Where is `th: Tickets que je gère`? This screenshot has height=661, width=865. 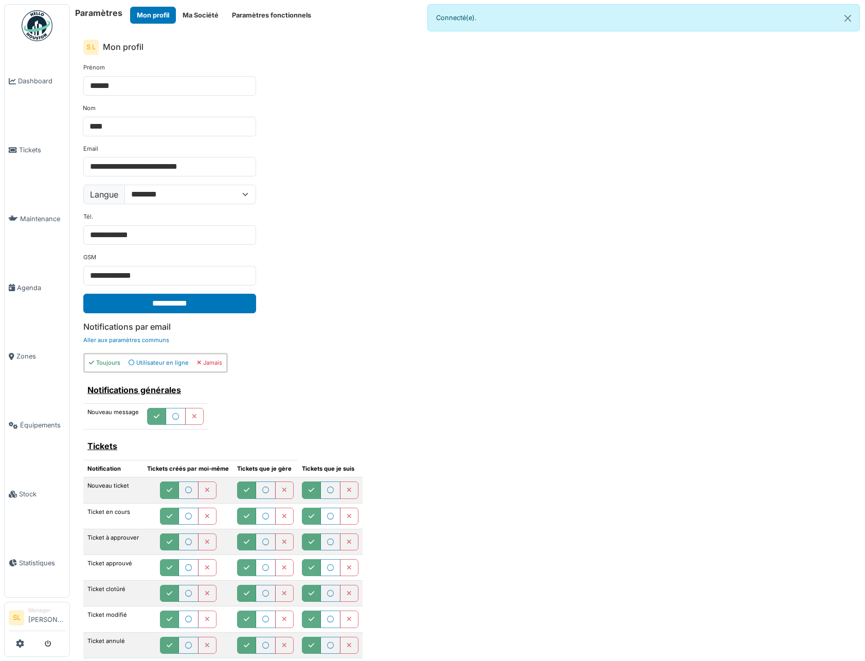
th: Tickets que je gère is located at coordinates (265, 468).